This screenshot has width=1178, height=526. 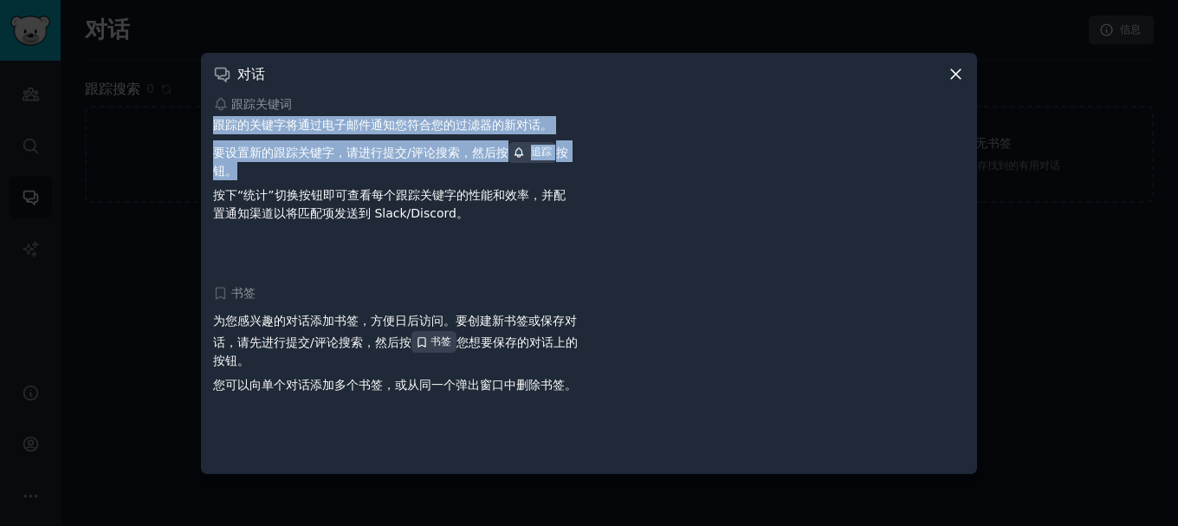 What do you see at coordinates (541, 152) in the screenshot?
I see `font: 追踪` at bounding box center [541, 152].